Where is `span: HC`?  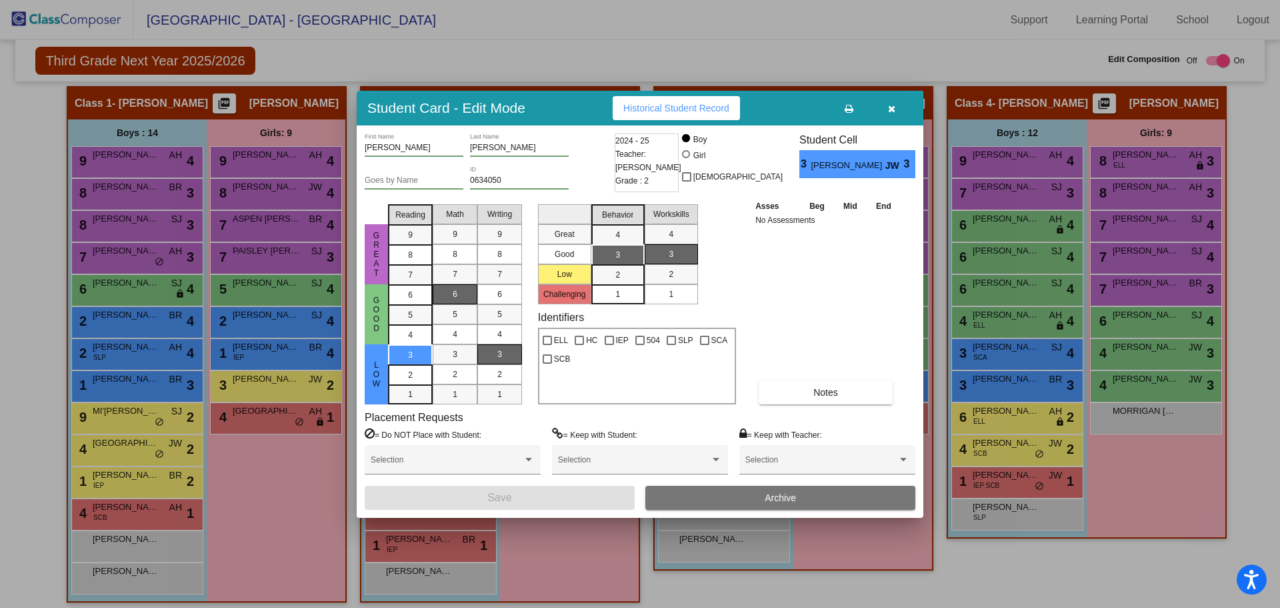
span: HC is located at coordinates (592, 340).